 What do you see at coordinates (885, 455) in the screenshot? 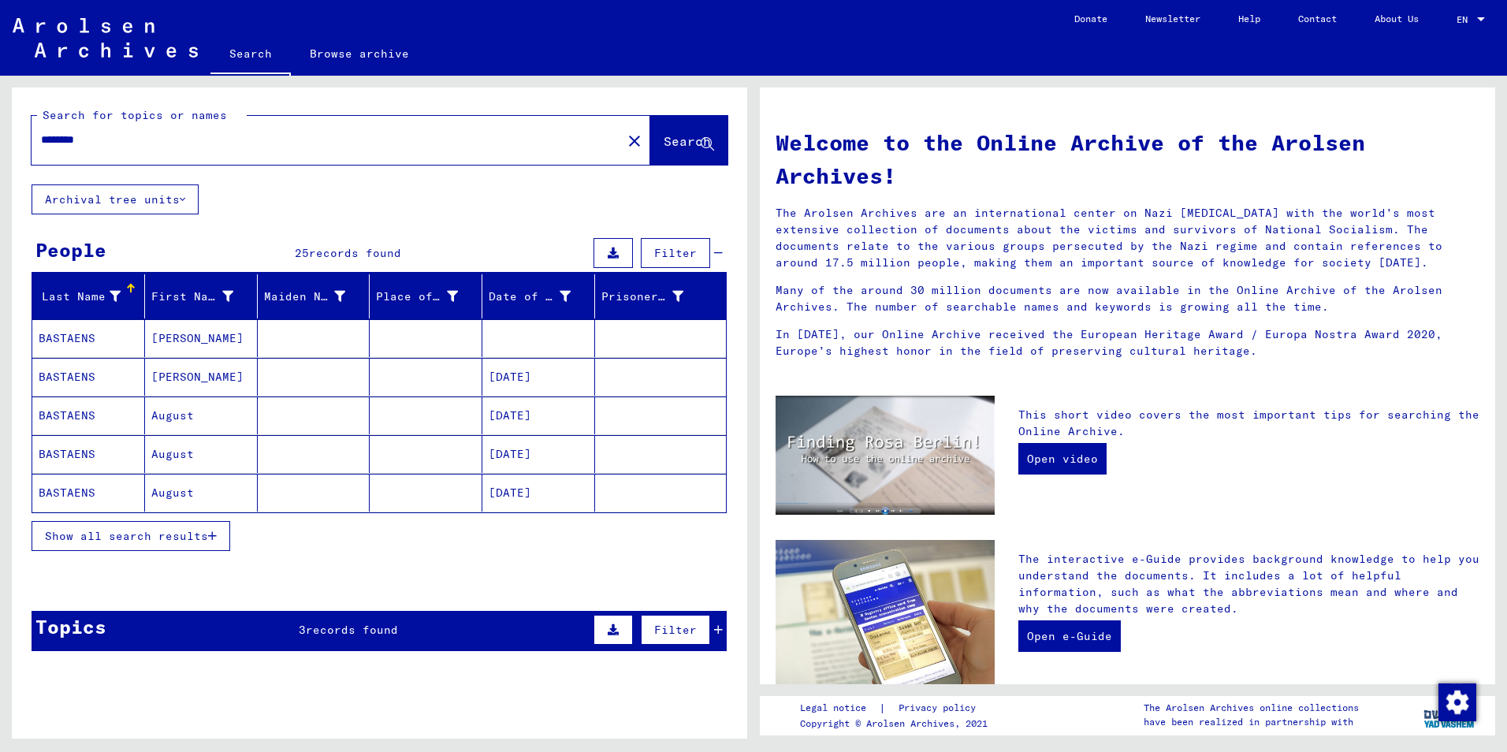
I see `img: video.jpg` at bounding box center [885, 455].